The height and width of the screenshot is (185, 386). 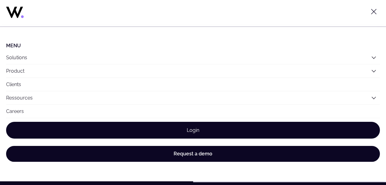 What do you see at coordinates (193, 130) in the screenshot?
I see `a: Login` at bounding box center [193, 130].